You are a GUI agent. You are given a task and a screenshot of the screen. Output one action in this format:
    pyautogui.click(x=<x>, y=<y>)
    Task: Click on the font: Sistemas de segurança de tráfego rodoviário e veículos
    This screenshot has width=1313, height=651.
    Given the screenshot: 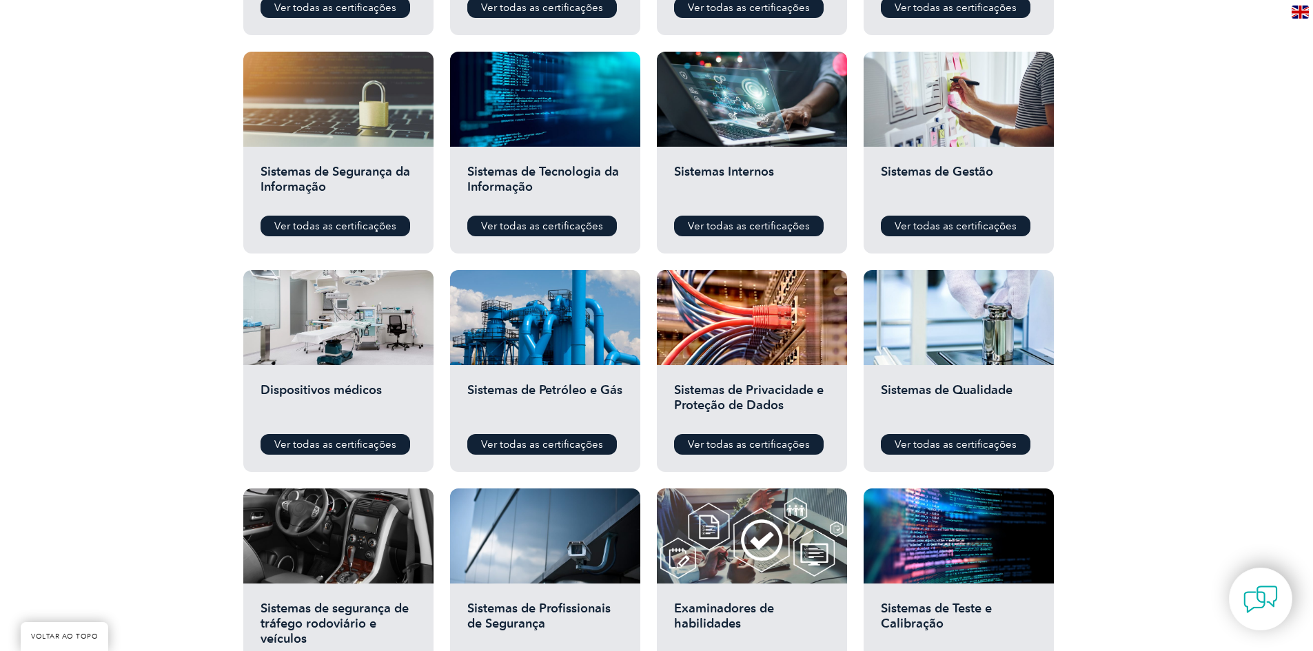 What is the action you would take?
    pyautogui.click(x=334, y=624)
    